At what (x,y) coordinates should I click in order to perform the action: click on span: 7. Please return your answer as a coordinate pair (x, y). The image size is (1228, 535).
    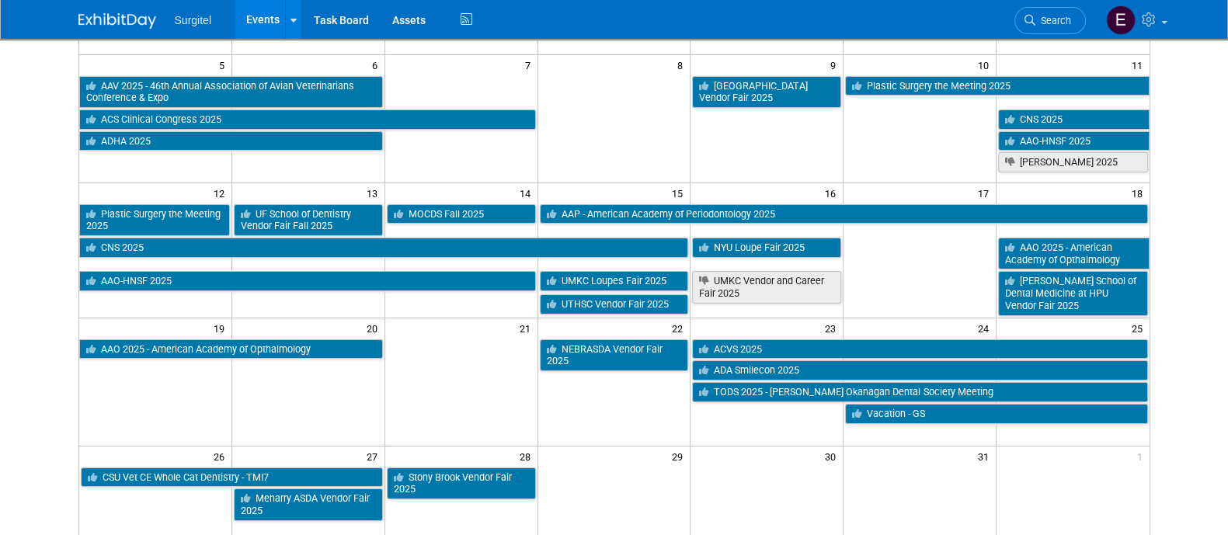
    Looking at the image, I should click on (531, 64).